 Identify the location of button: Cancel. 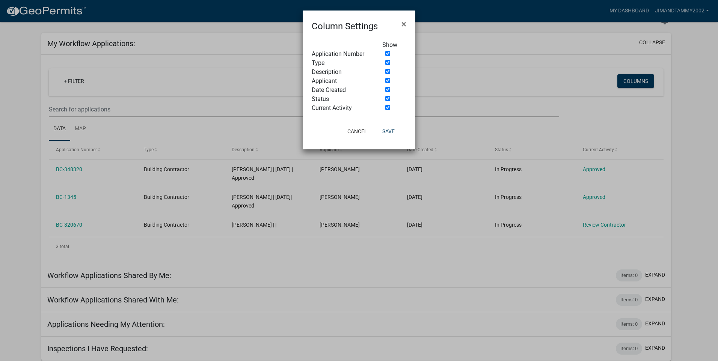
(357, 131).